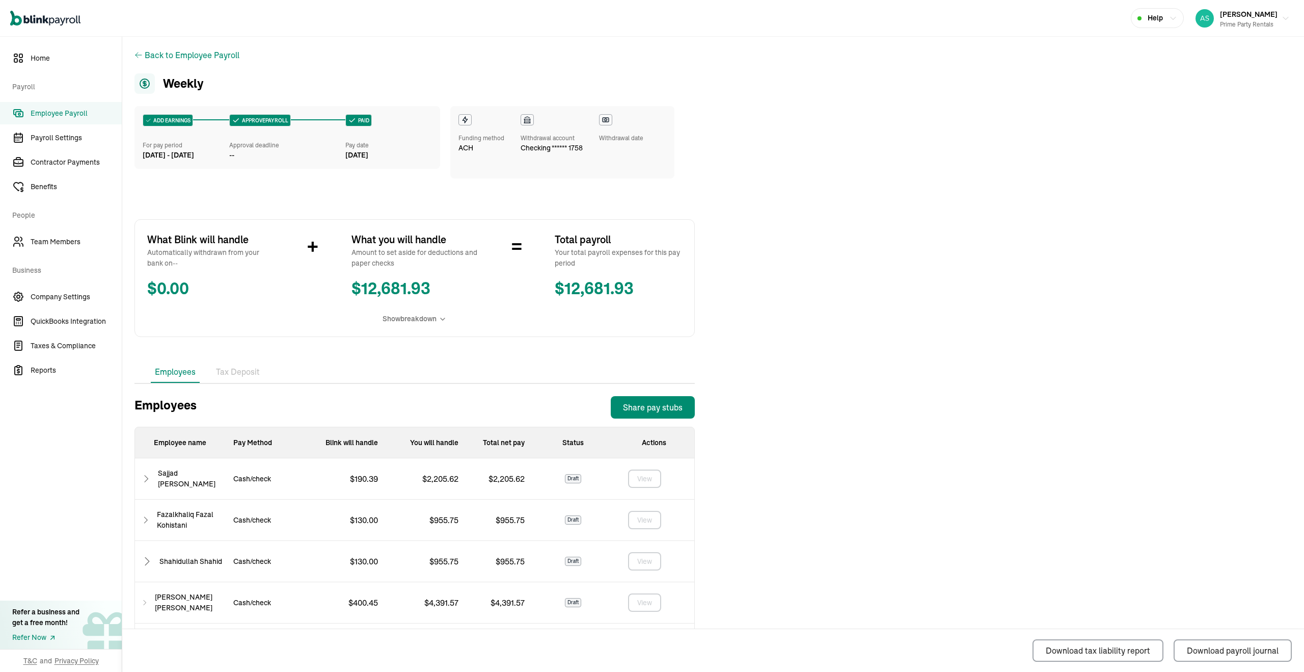 The width and height of the screenshot is (1304, 672). What do you see at coordinates (76, 113) in the screenshot?
I see `span: Employee Payroll` at bounding box center [76, 113].